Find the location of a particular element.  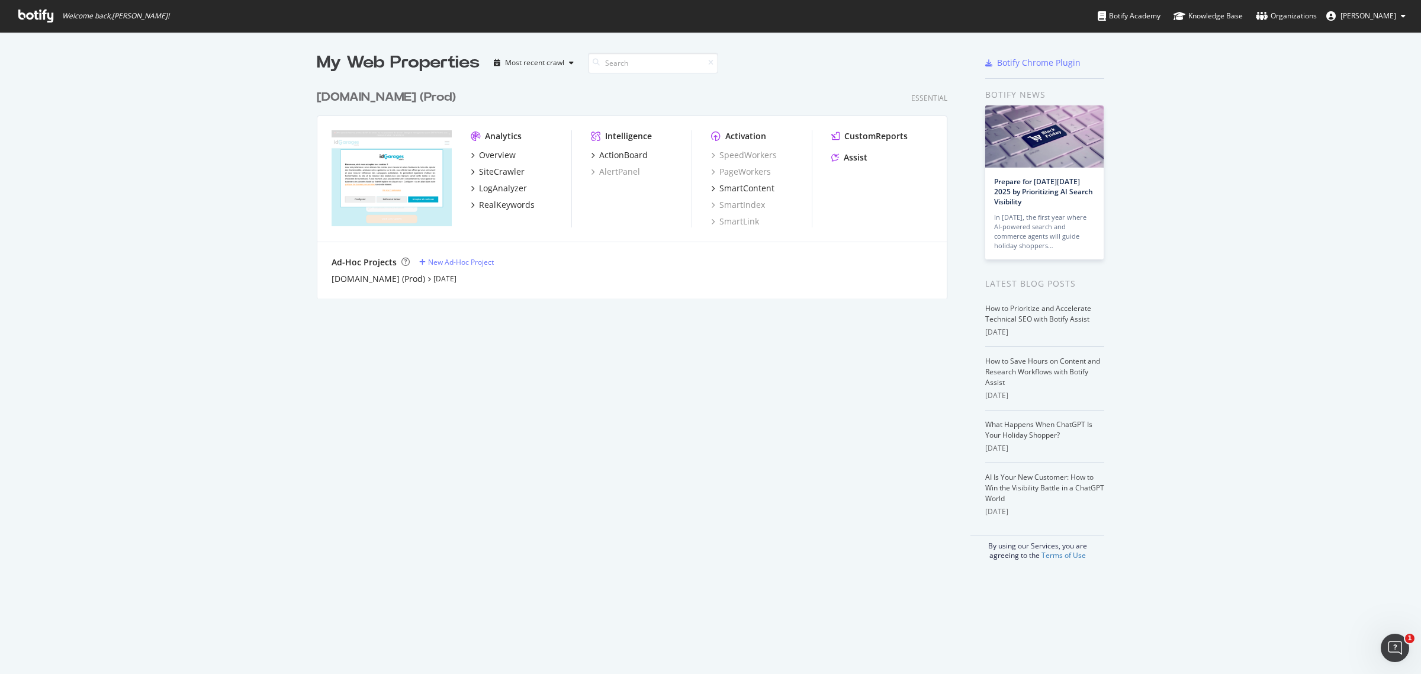

div: PageWorkers is located at coordinates (741, 172).